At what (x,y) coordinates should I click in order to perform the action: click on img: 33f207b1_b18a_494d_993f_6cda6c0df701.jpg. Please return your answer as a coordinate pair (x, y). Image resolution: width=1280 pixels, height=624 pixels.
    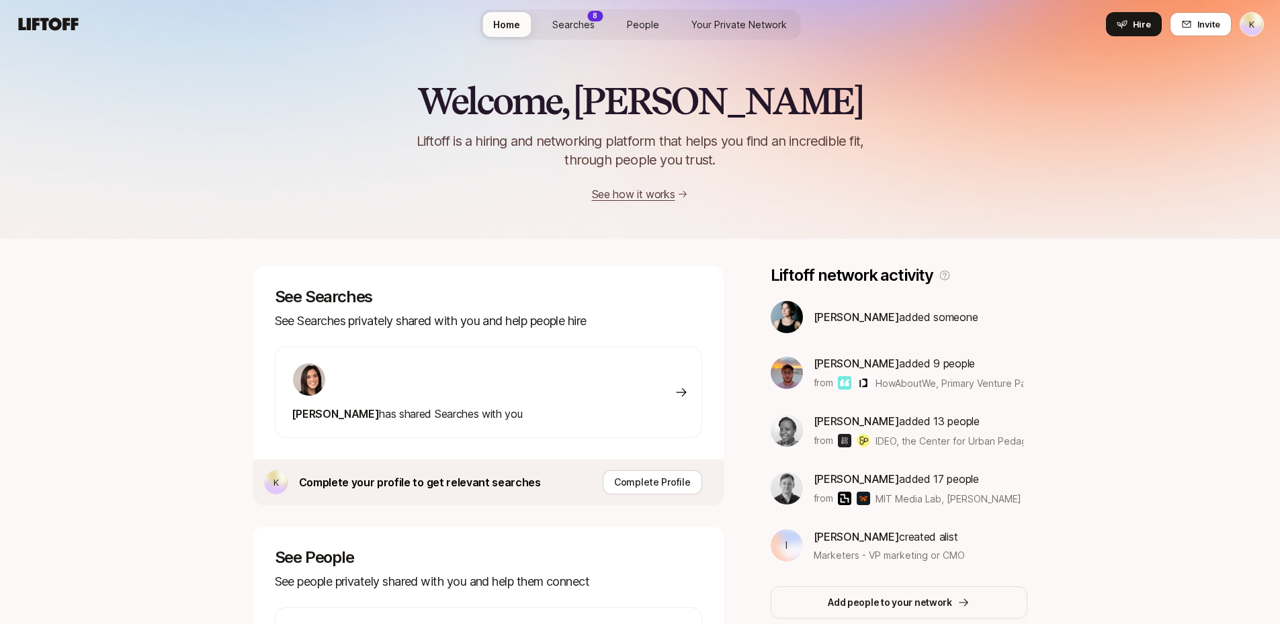
    Looking at the image, I should click on (787, 431).